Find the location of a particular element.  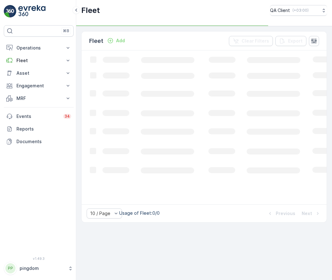

button: PPpingdom is located at coordinates (39, 269).